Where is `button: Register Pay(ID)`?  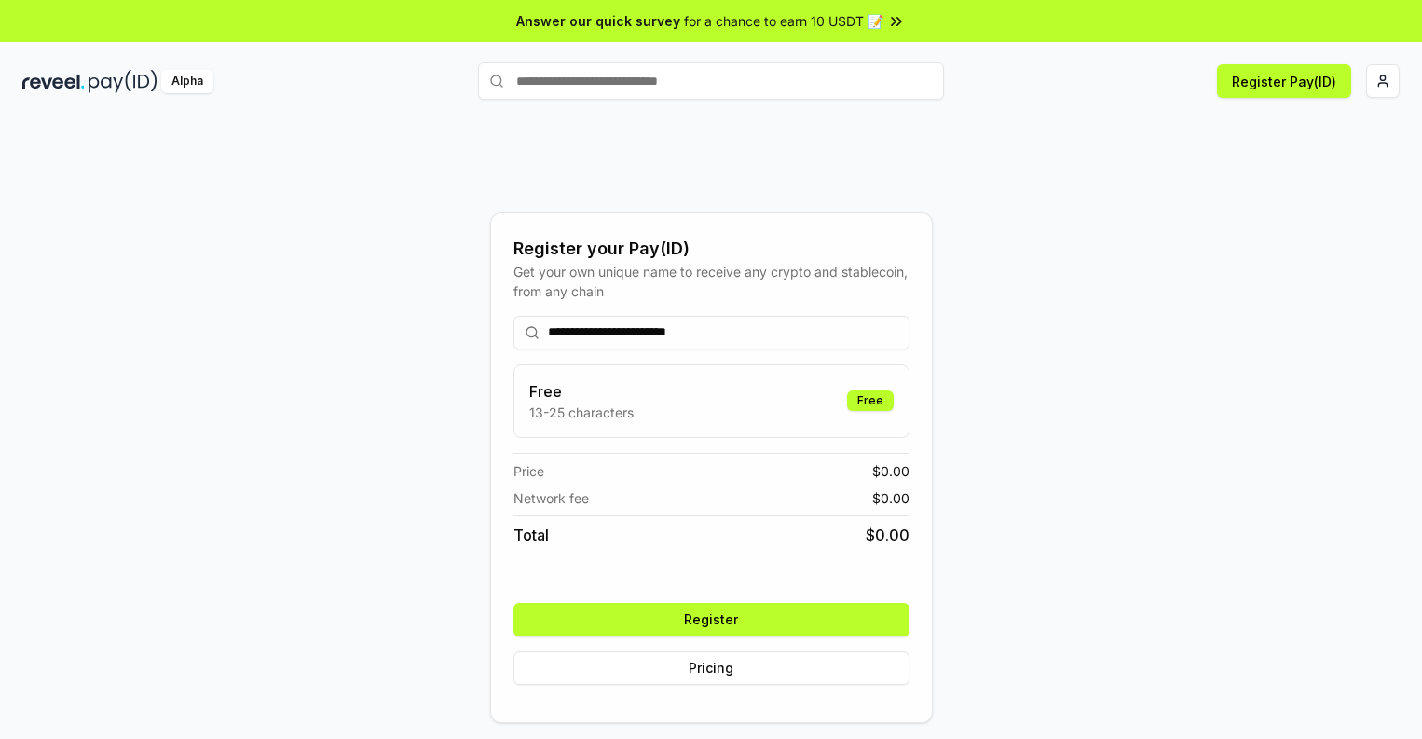 button: Register Pay(ID) is located at coordinates (1284, 81).